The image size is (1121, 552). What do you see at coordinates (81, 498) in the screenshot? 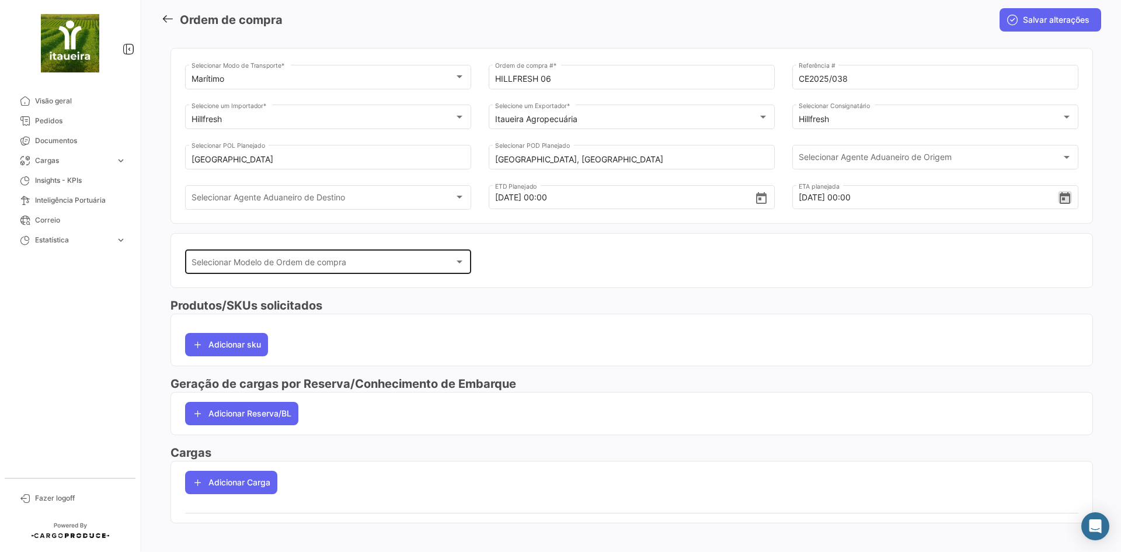
I see `span: Fazer logoff` at bounding box center [81, 498].